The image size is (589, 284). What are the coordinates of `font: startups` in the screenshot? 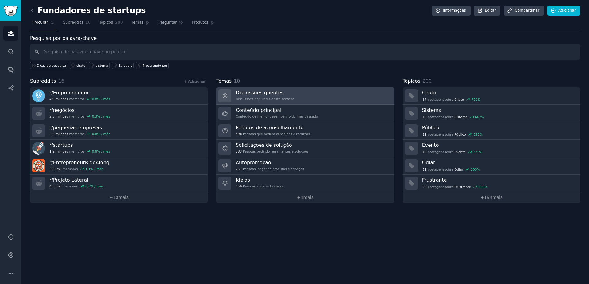 It's located at (63, 145).